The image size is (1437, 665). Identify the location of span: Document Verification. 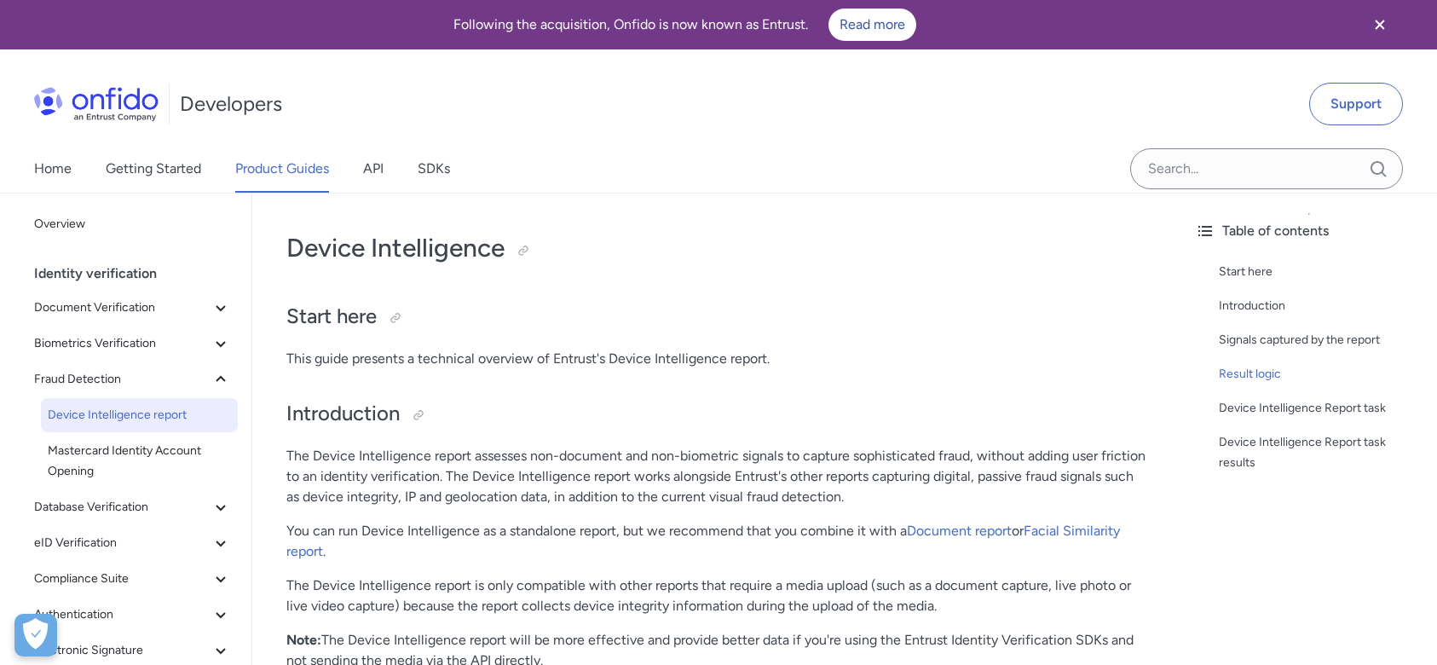
(122, 308).